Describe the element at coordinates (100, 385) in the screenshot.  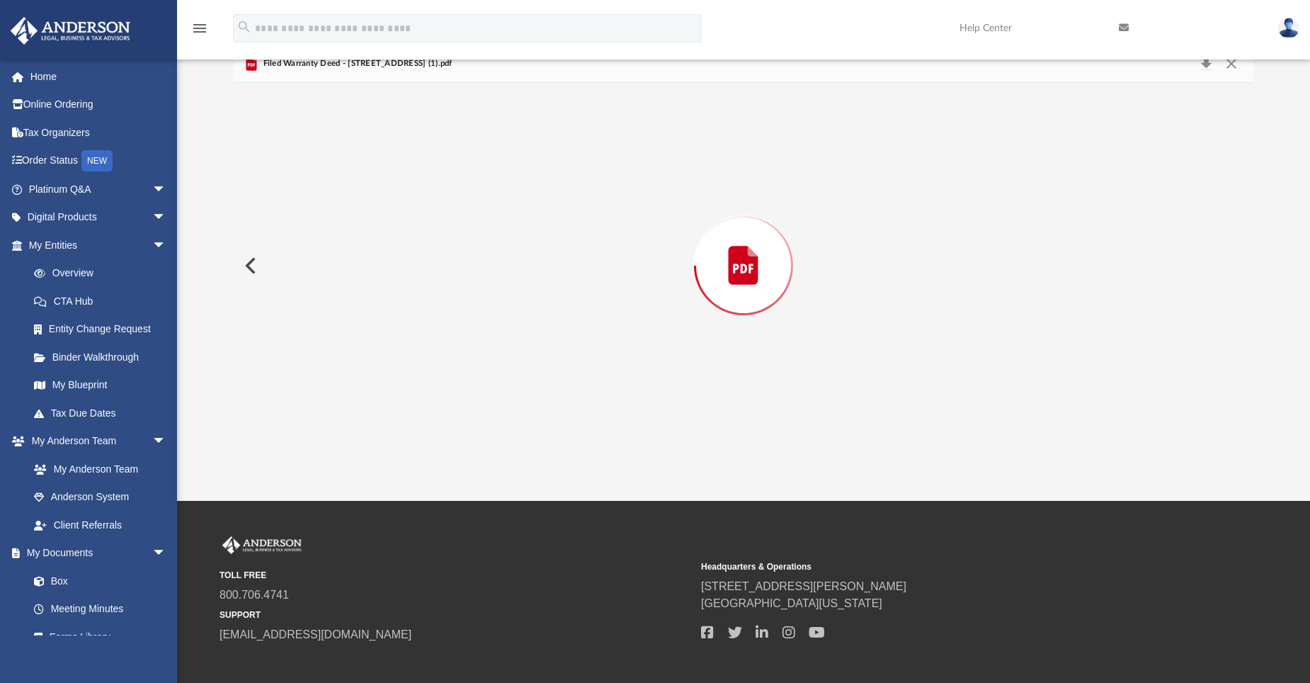
I see `a: My Blueprint` at that location.